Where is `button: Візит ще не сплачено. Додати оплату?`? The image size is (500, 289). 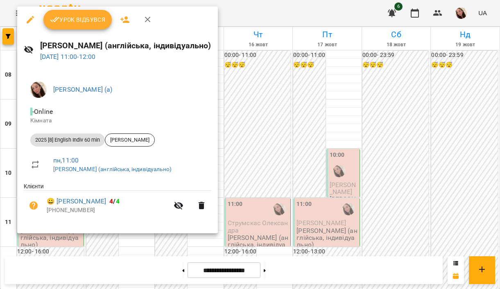 button: Візит ще не сплачено. Додати оплату? is located at coordinates (34, 205).